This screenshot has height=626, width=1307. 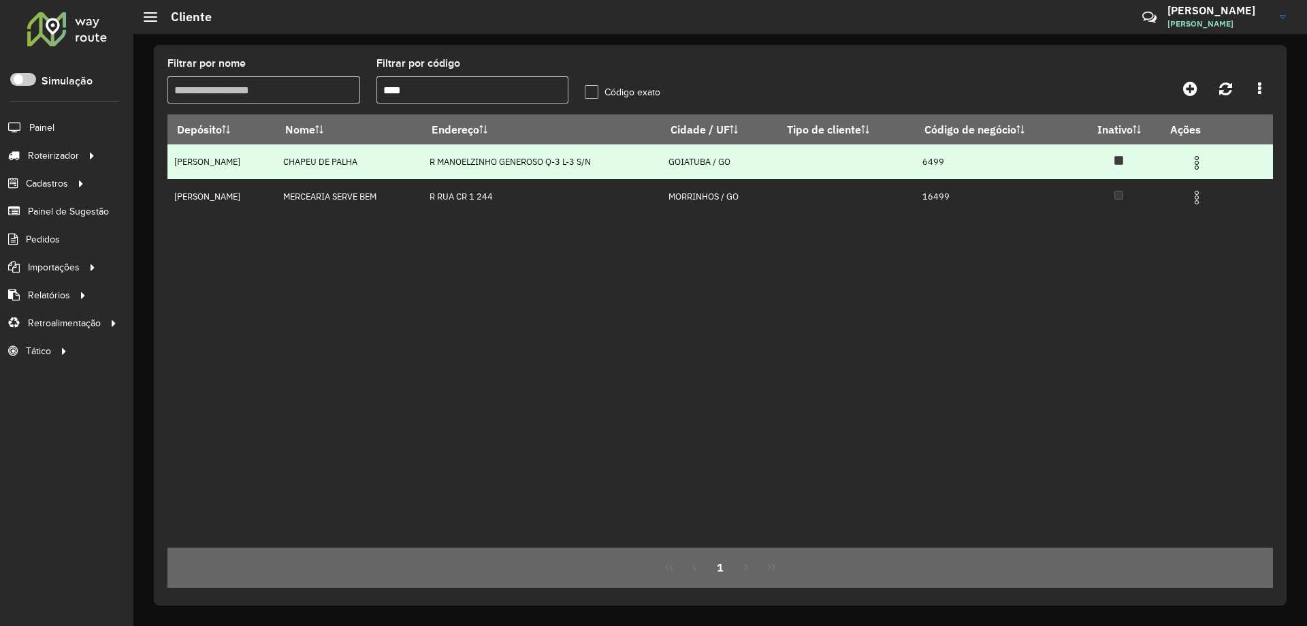 I want to click on th: Tipo de cliente, so click(x=847, y=129).